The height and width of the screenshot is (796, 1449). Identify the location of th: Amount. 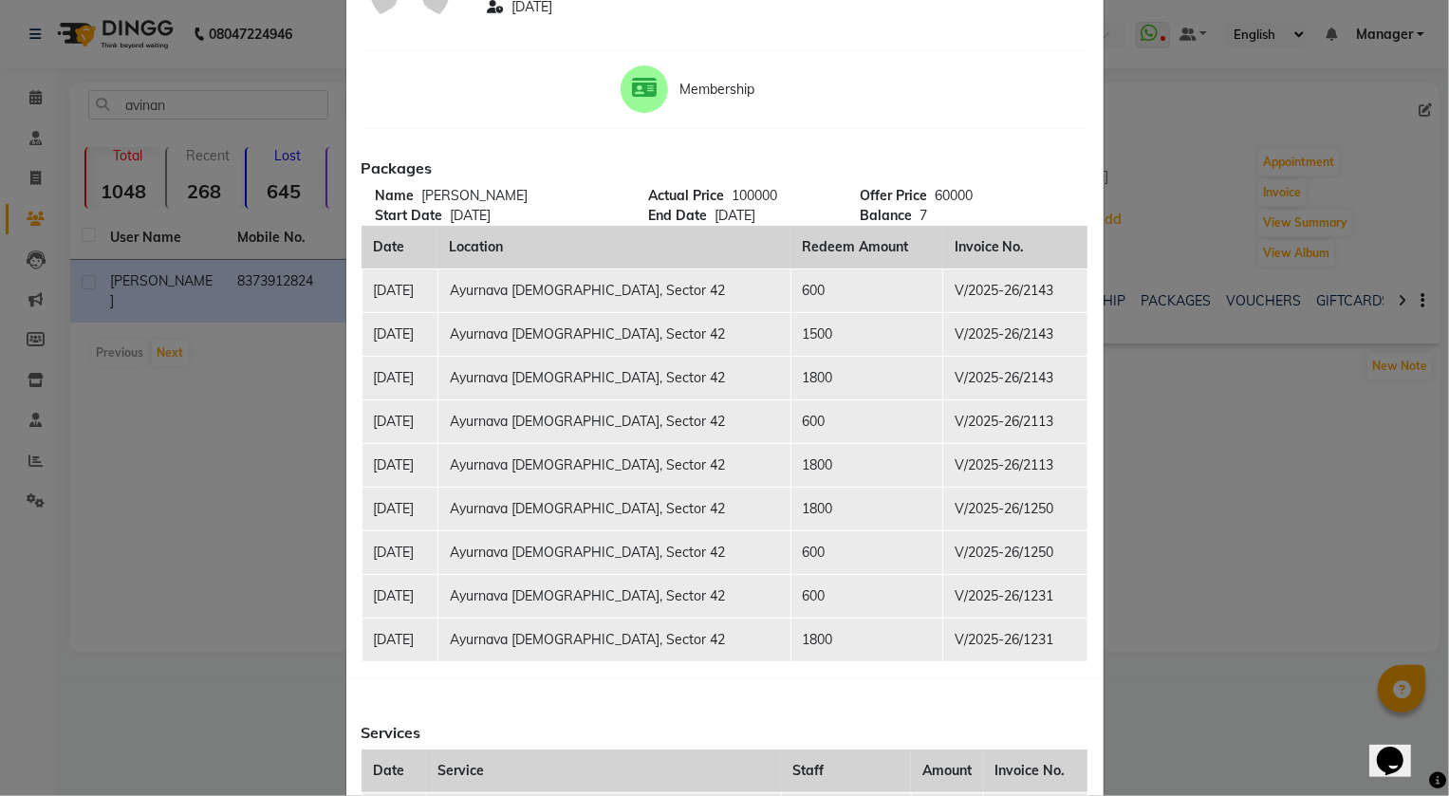
(947, 771).